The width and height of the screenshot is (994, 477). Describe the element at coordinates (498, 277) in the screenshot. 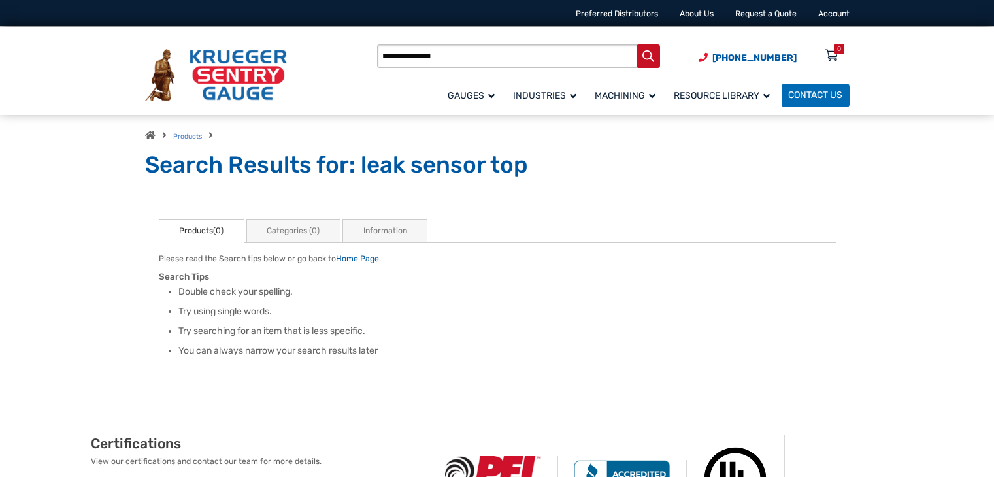

I see `h3: Search Tips` at that location.